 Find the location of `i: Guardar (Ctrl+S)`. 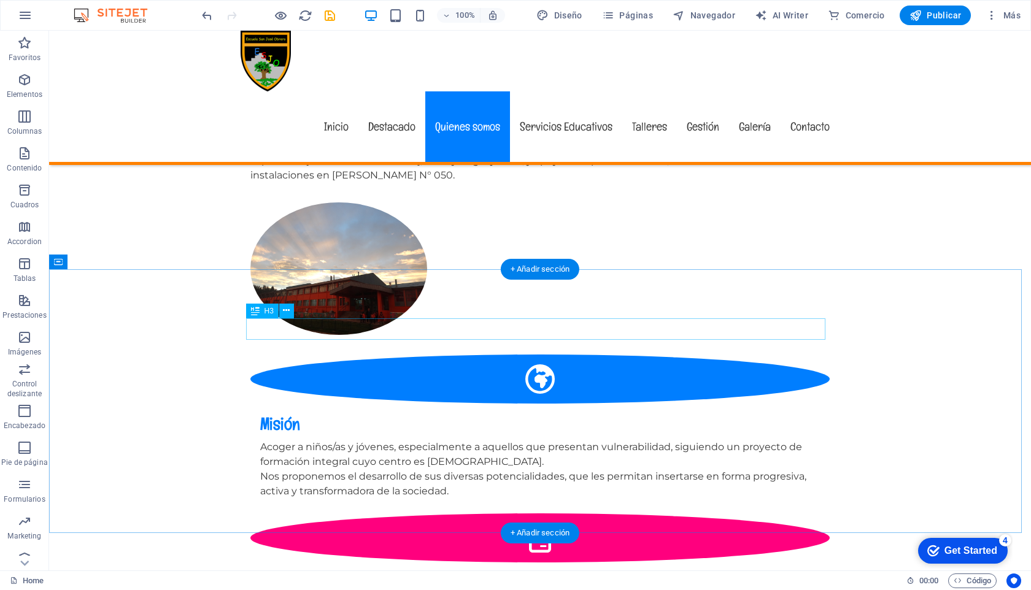

i: Guardar (Ctrl+S) is located at coordinates (330, 15).